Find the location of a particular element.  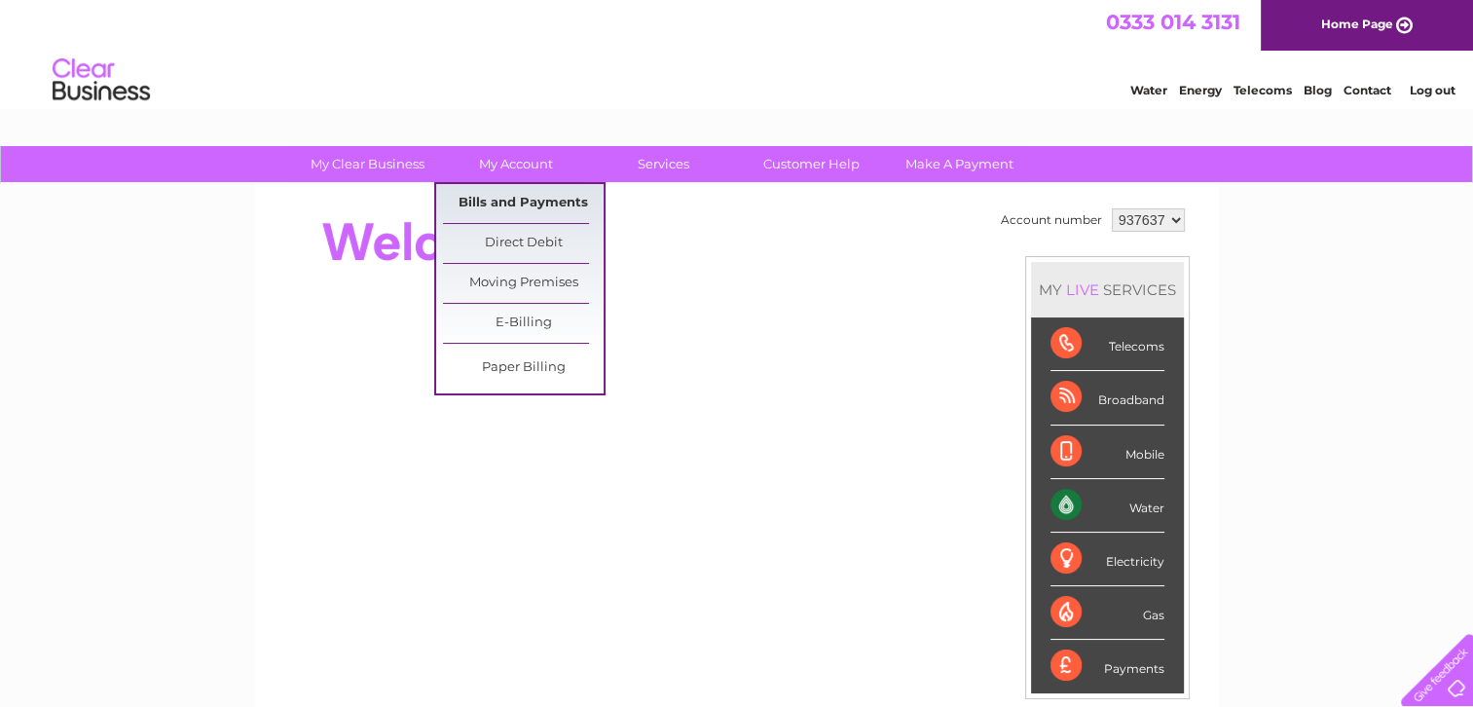

div: Payments is located at coordinates (1107, 666).